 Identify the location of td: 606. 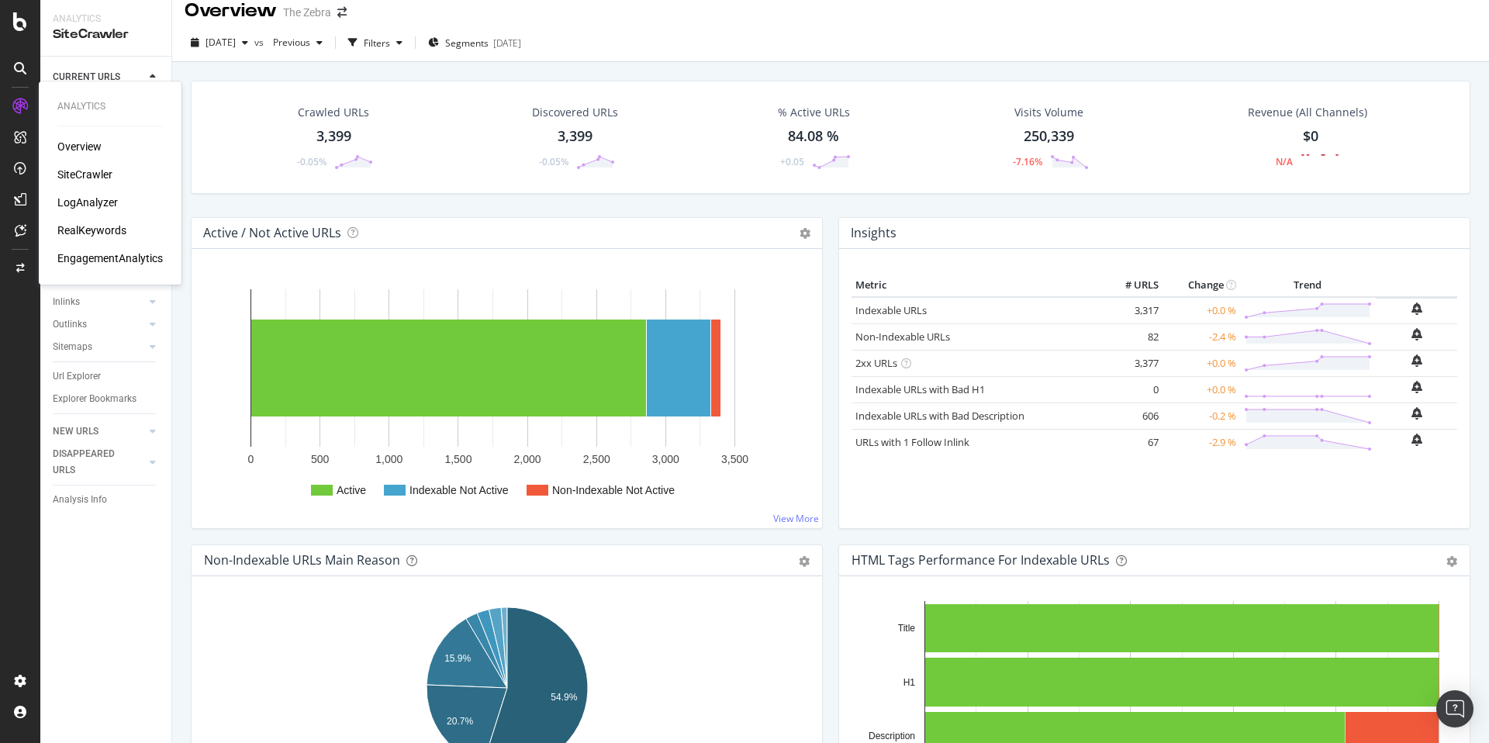
(1131, 416).